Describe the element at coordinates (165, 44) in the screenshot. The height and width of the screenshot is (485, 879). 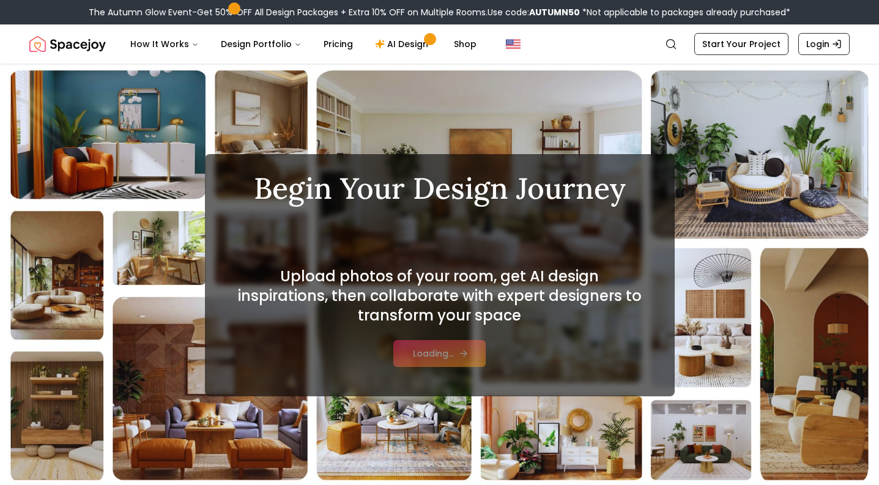
I see `button: How It Works` at that location.